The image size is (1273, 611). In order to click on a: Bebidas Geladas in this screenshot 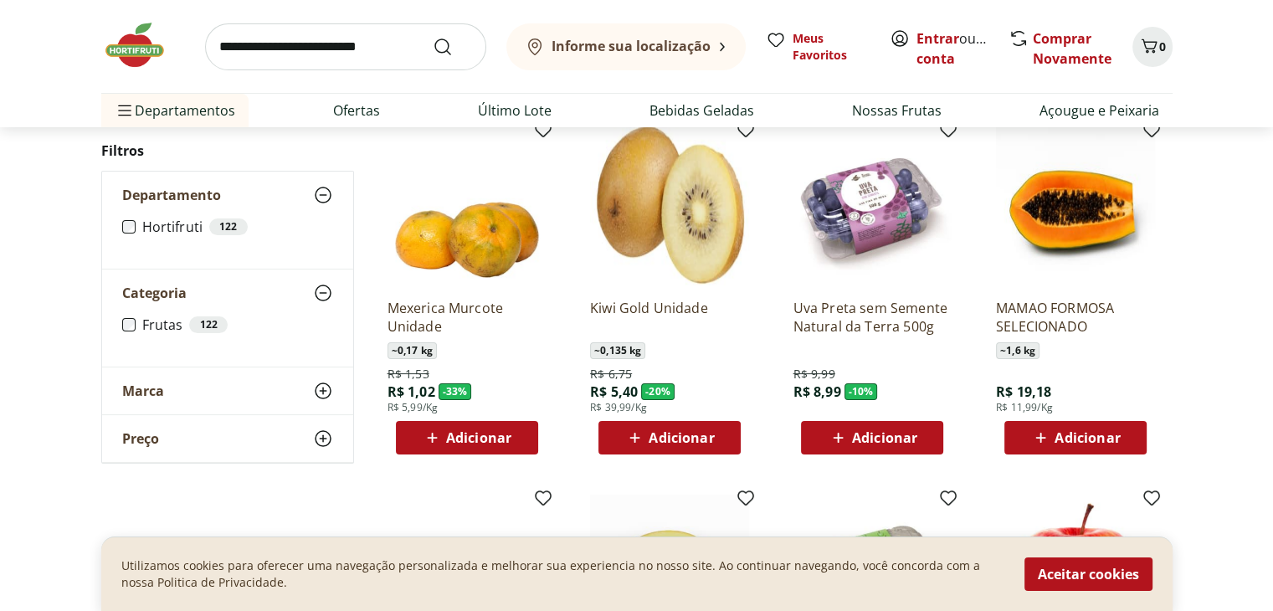, I will do `click(701, 110)`.